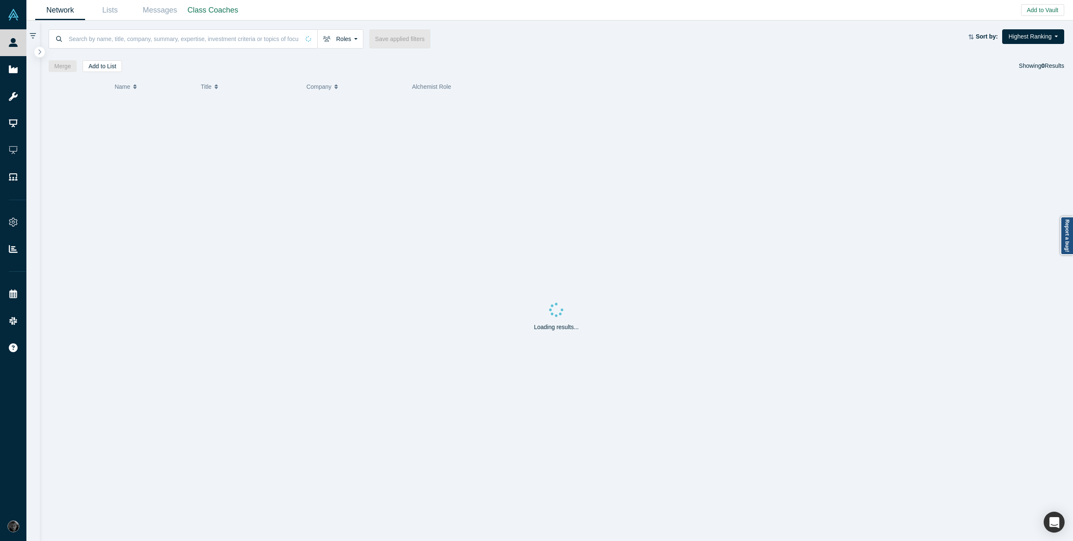  What do you see at coordinates (110, 10) in the screenshot?
I see `a: Lists` at bounding box center [110, 10].